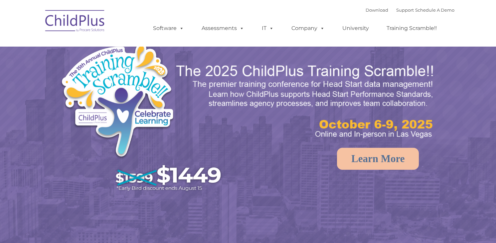 This screenshot has height=243, width=496. What do you see at coordinates (356, 28) in the screenshot?
I see `a: University` at bounding box center [356, 28].